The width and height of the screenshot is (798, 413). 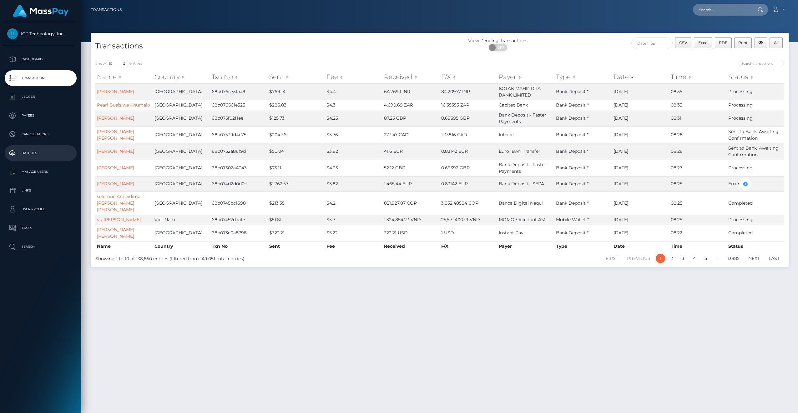 What do you see at coordinates (755, 203) in the screenshot?
I see `td: Completed` at bounding box center [755, 203].